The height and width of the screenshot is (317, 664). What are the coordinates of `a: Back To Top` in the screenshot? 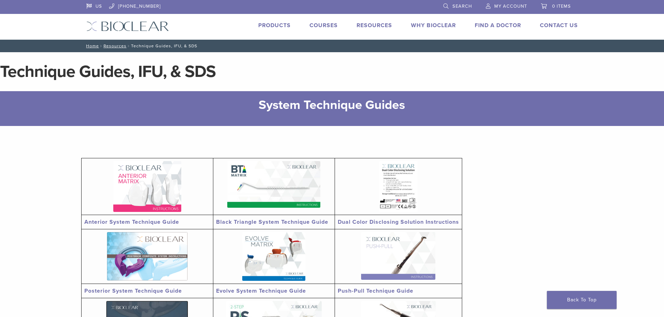 It's located at (582, 300).